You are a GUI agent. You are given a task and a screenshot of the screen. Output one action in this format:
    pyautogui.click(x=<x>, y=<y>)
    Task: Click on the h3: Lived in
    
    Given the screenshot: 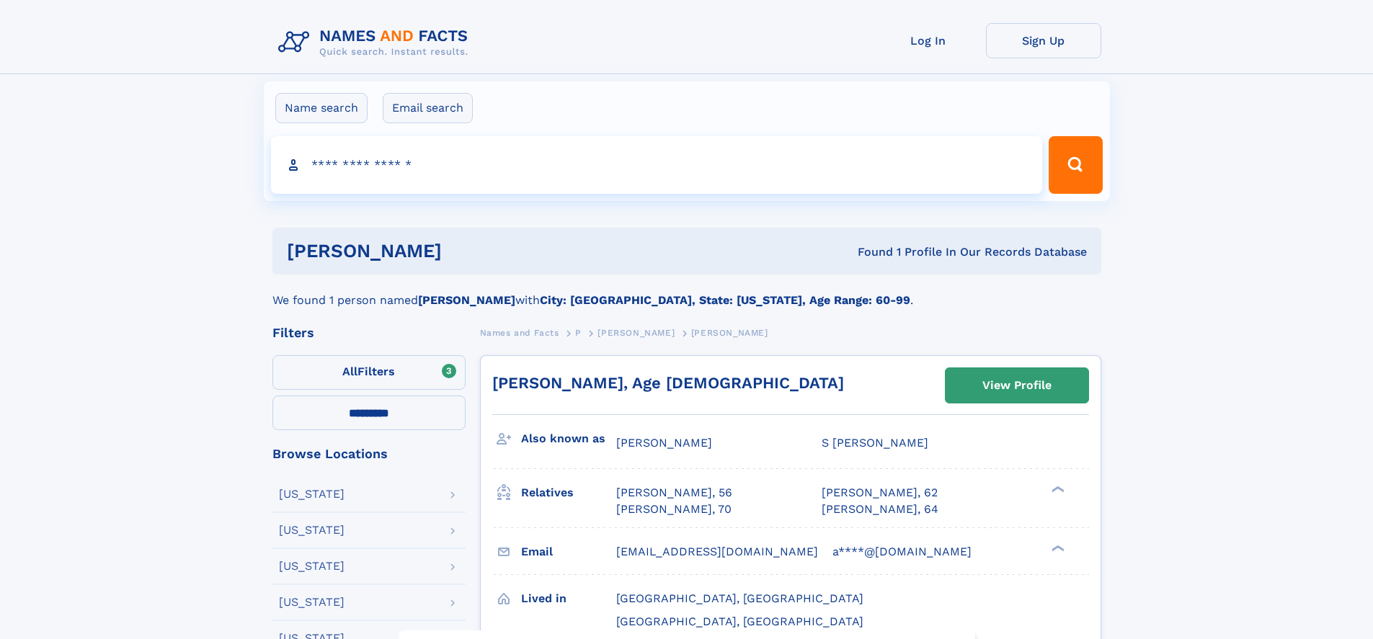 What is the action you would take?
    pyautogui.click(x=569, y=599)
    